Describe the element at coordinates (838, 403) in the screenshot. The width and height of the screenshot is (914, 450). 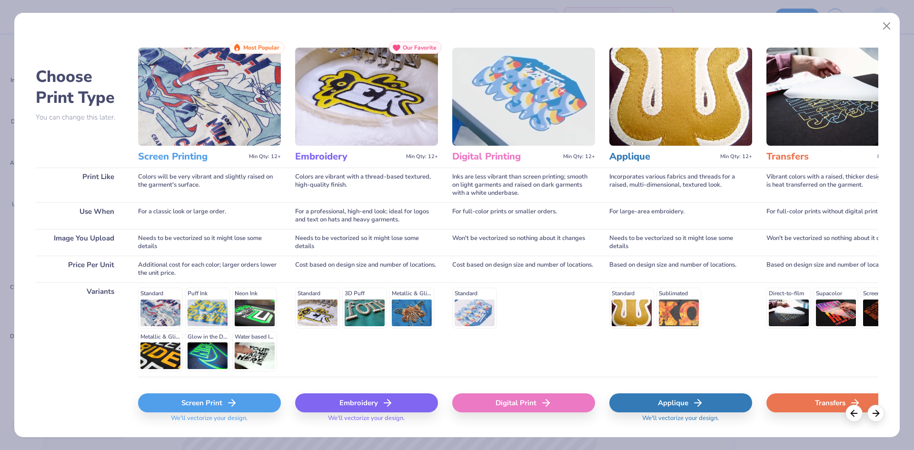
I see `div: Transfers` at that location.